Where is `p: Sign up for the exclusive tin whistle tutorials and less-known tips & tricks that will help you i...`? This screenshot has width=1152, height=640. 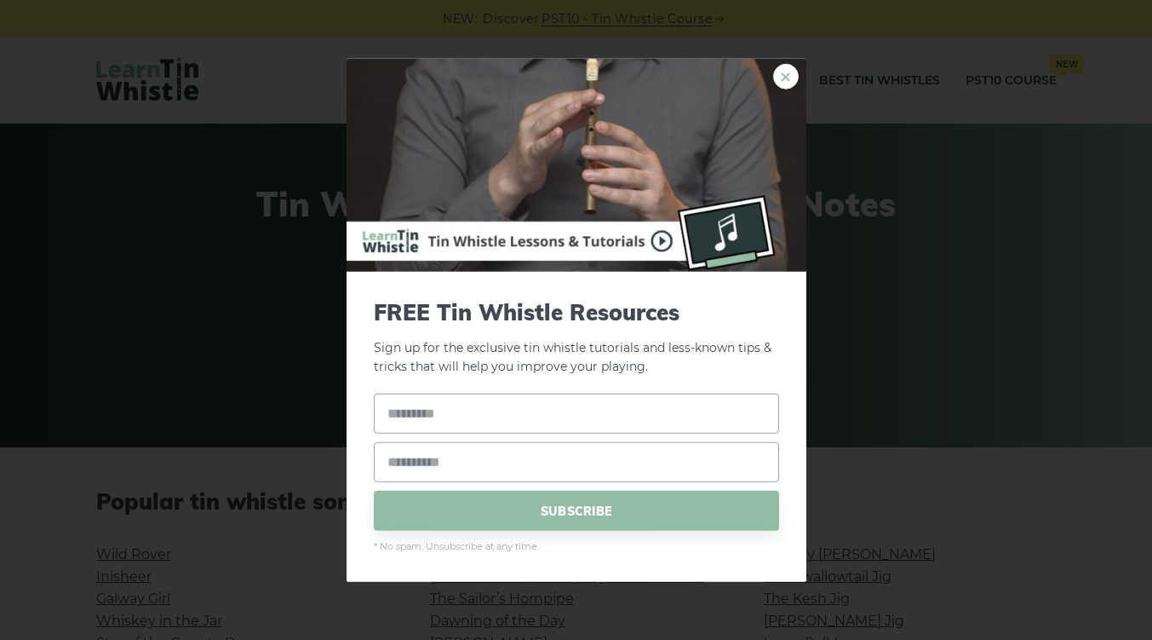 p: Sign up for the exclusive tin whistle tutorials and less-known tips & tricks that will help you i... is located at coordinates (577, 337).